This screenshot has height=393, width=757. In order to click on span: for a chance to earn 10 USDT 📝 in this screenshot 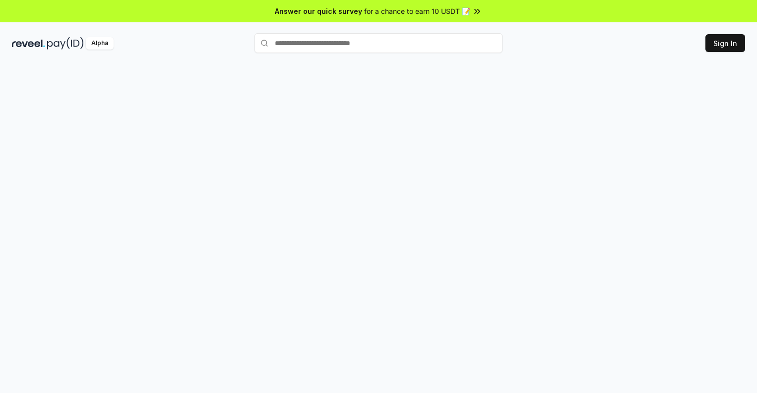, I will do `click(417, 11)`.